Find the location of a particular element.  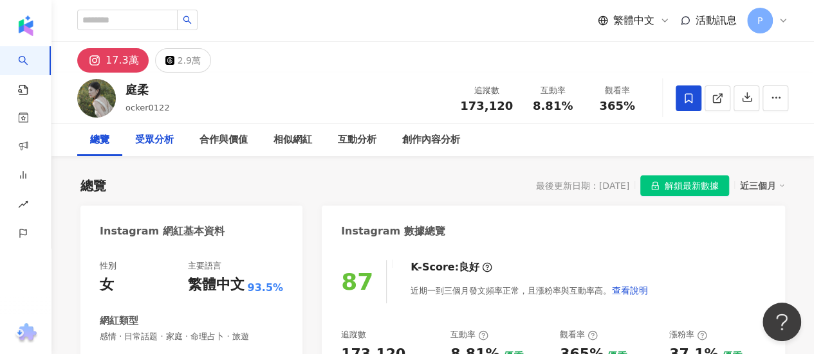

button: 解鎖最新數據 is located at coordinates (684, 186).